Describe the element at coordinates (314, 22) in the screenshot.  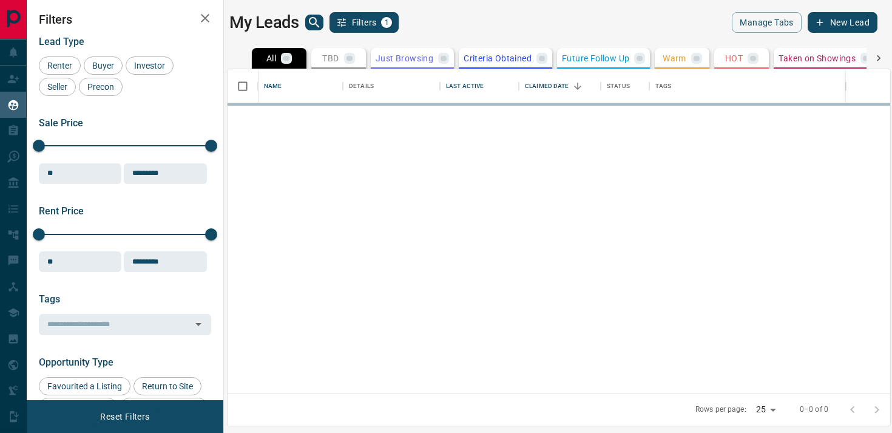
I see `button: search button` at that location.